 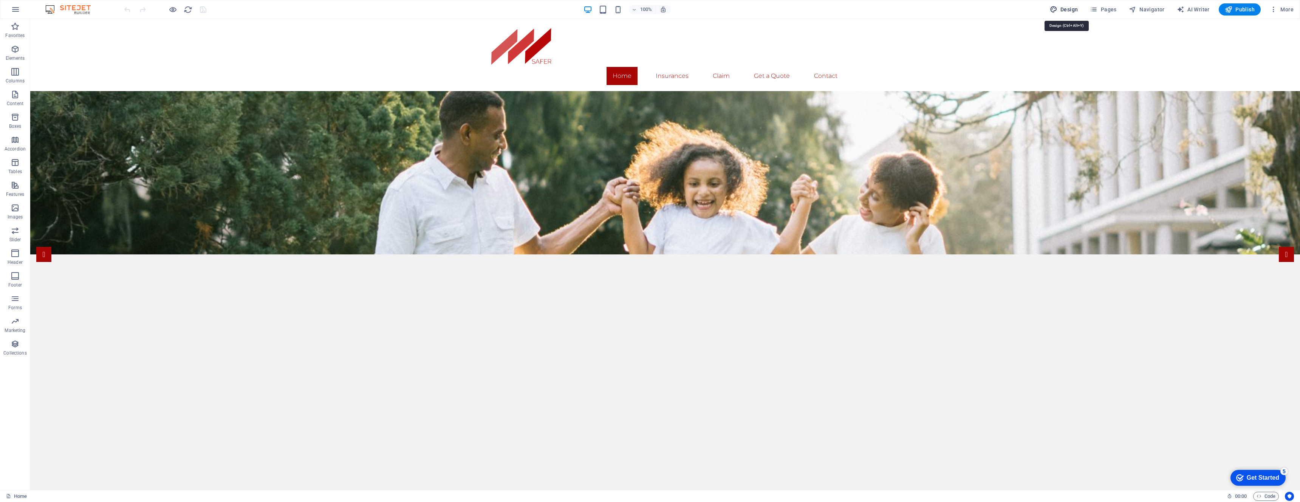 What do you see at coordinates (1239, 9) in the screenshot?
I see `button: Publish` at bounding box center [1239, 9].